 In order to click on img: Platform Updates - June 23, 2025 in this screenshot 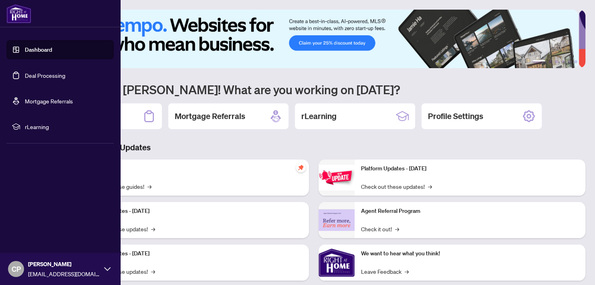, I will do `click(336, 177)`.